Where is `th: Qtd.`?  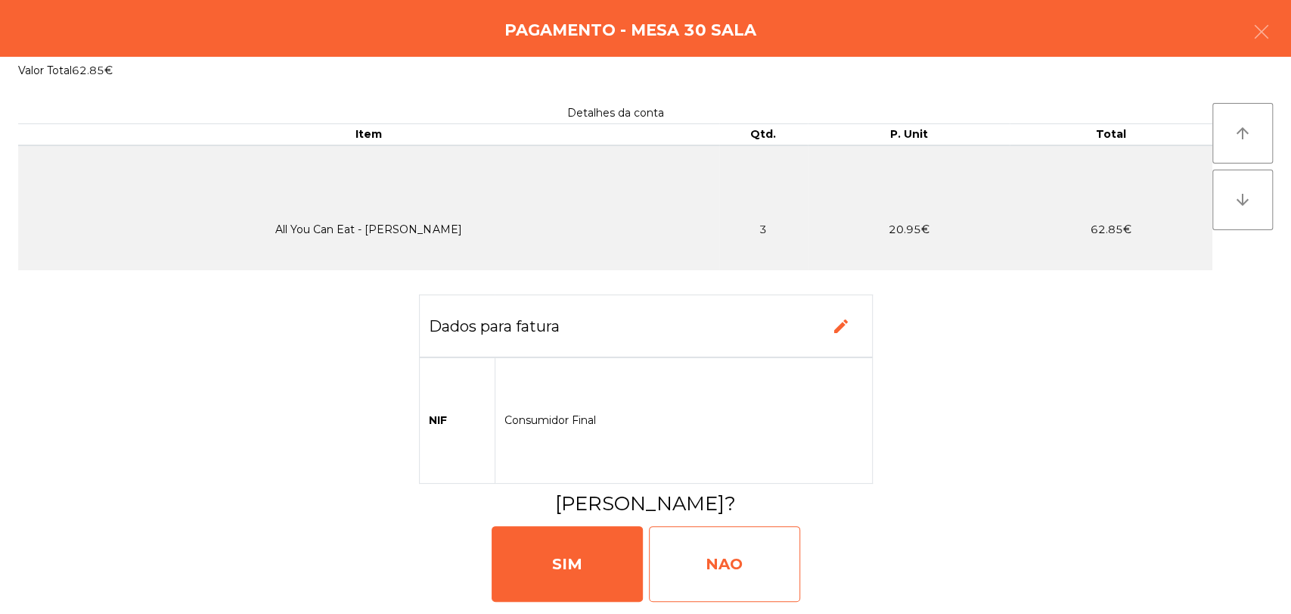 th: Qtd. is located at coordinates (763, 135).